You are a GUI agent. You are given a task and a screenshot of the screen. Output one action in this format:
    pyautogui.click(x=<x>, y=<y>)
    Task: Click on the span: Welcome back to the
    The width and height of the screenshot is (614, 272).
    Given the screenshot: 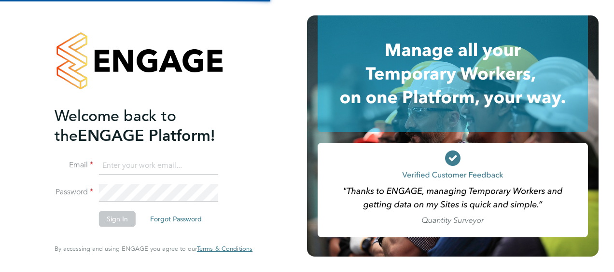 What is the action you would take?
    pyautogui.click(x=115, y=126)
    